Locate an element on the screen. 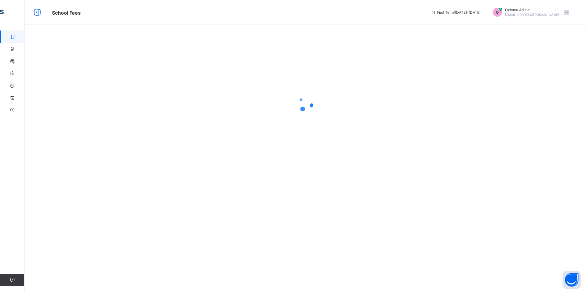 The image size is (587, 292). button: Open asap is located at coordinates (572, 280).